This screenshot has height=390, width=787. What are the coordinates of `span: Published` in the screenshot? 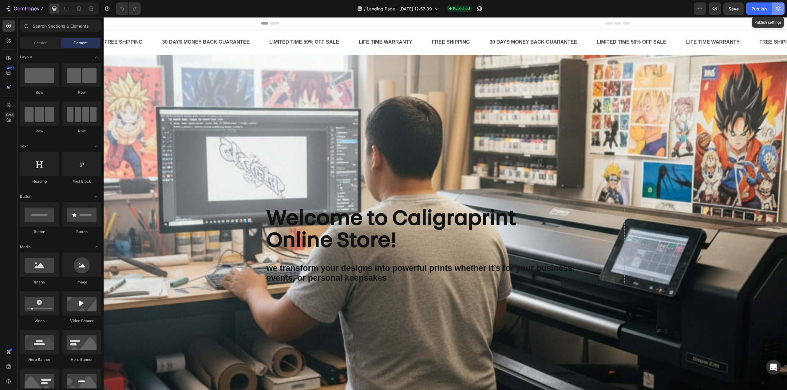 It's located at (461, 9).